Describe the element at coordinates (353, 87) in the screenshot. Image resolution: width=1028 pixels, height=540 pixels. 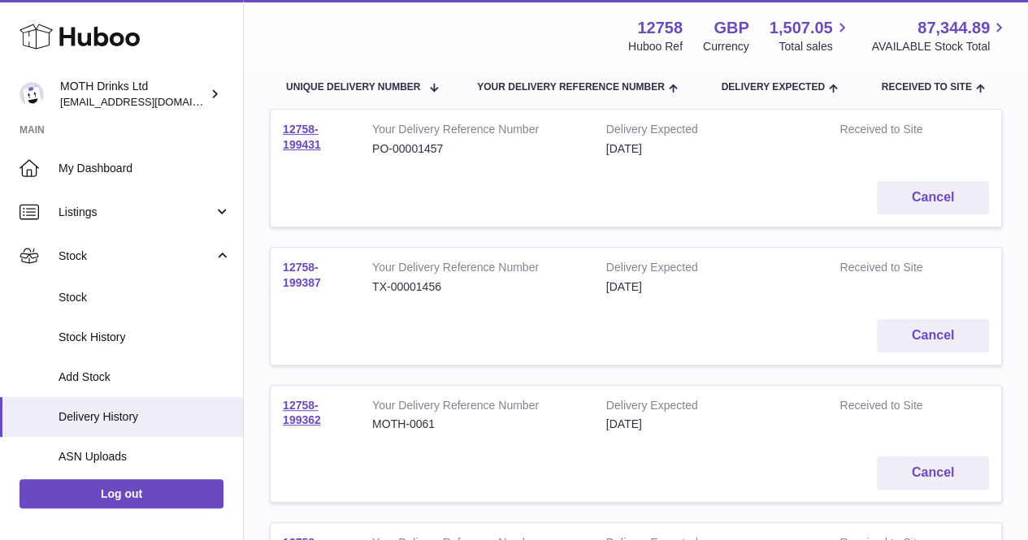
I see `span: Unique Delivery Number` at that location.